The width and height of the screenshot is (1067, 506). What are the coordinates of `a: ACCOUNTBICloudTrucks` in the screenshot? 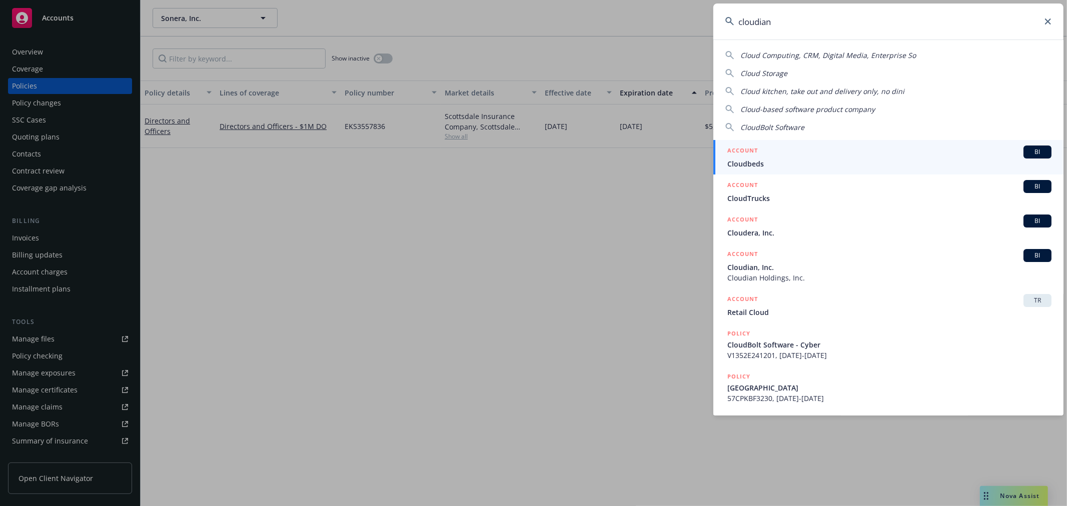 It's located at (888, 192).